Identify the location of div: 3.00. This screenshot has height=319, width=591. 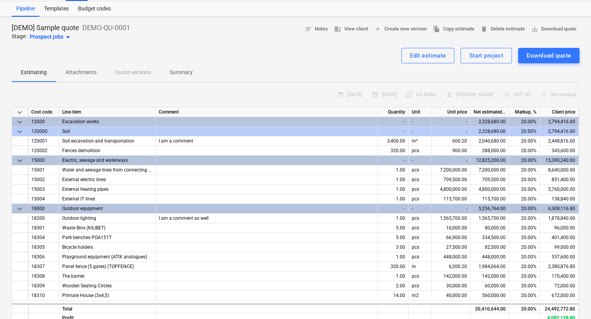
(393, 247).